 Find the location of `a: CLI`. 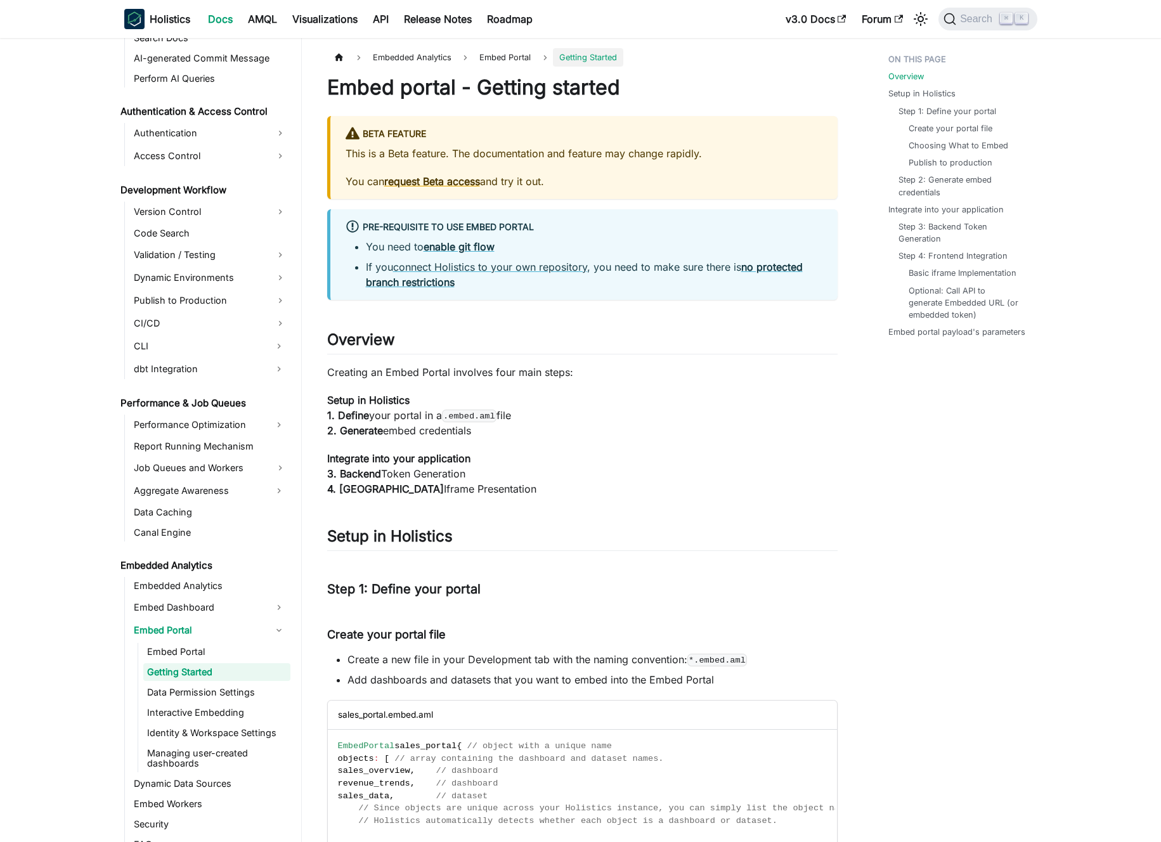

a: CLI is located at coordinates (198, 346).